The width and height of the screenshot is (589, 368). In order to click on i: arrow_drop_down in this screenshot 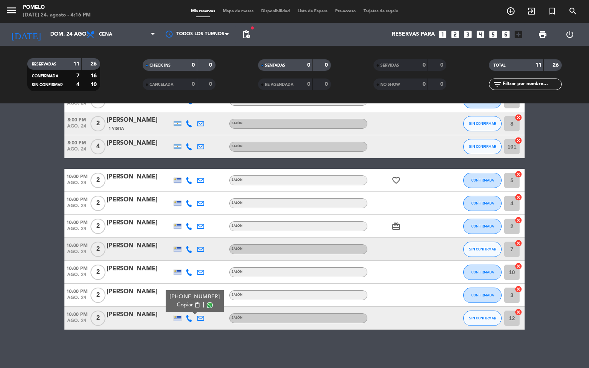, I will do `click(76, 34)`.